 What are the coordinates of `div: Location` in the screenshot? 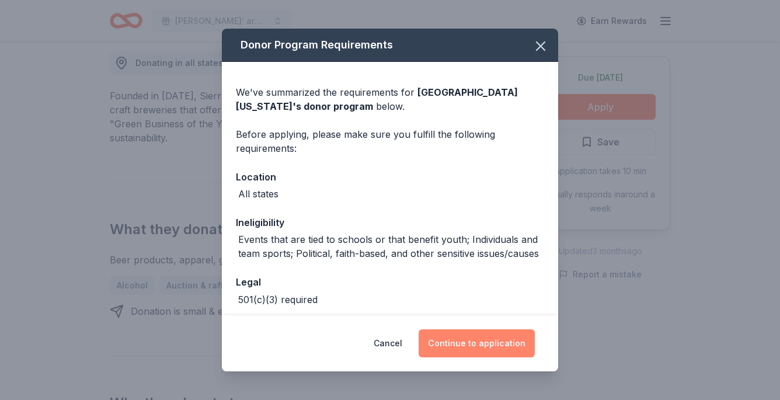 It's located at (390, 177).